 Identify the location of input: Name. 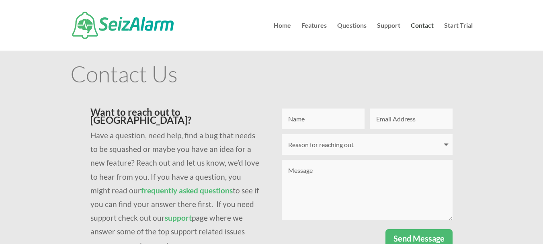
(323, 119).